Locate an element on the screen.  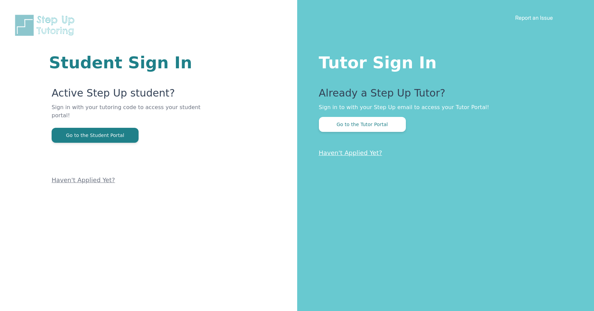
a: Go to the Tutor Portal is located at coordinates (363, 124).